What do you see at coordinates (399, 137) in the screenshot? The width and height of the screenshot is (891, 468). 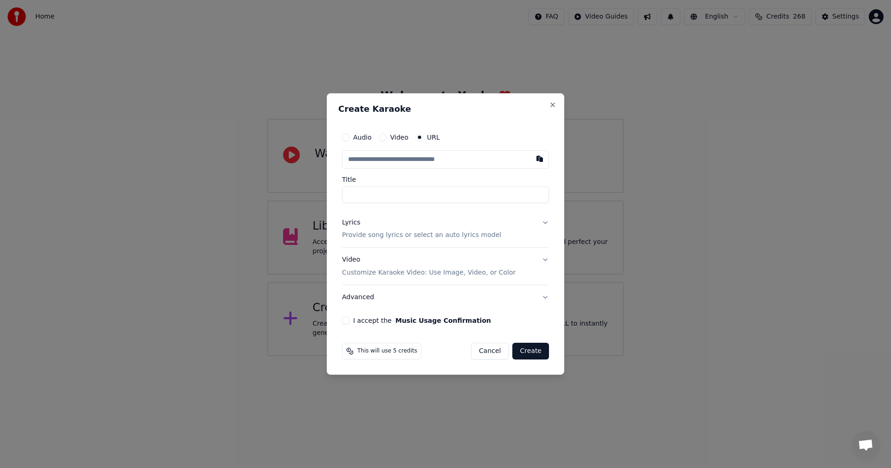 I see `label: Video` at bounding box center [399, 137].